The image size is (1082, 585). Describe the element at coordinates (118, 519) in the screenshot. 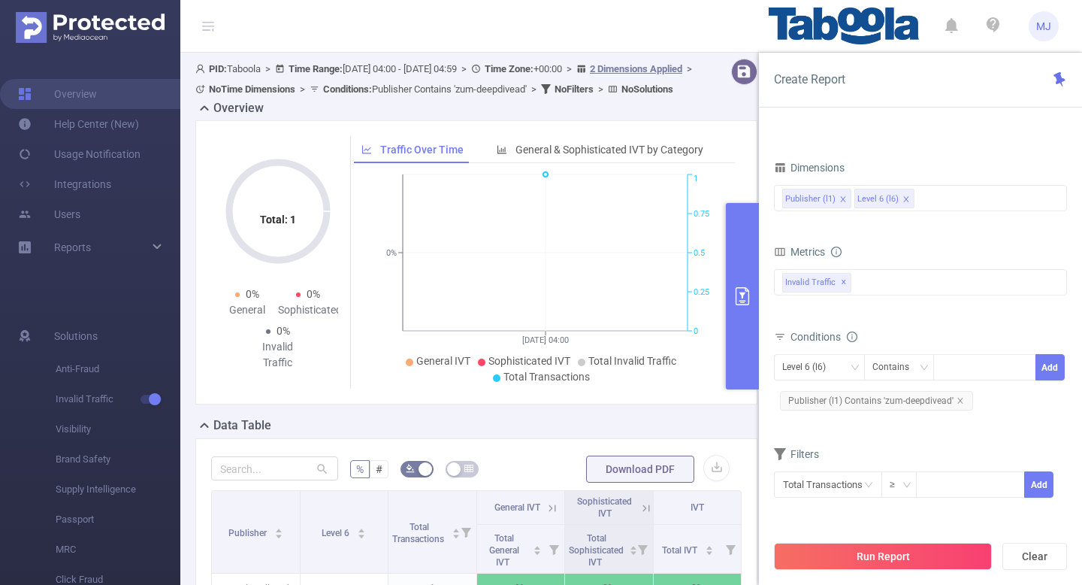

I see `span: Passport` at that location.